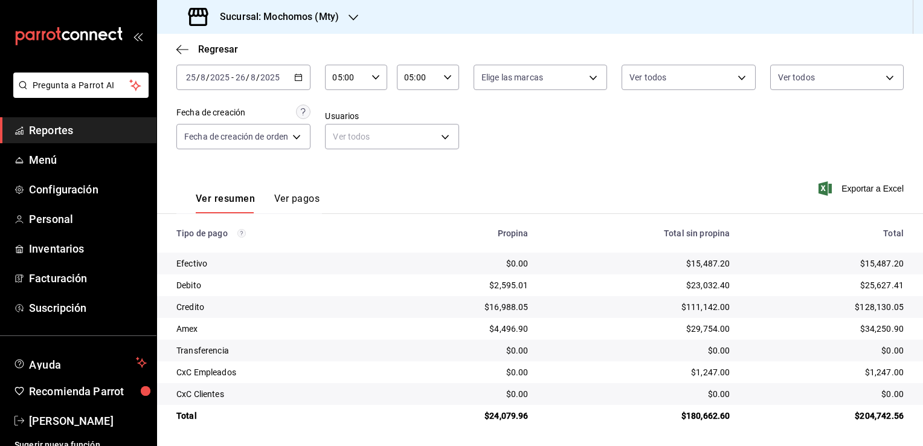 The width and height of the screenshot is (923, 446). I want to click on div: $23,032.40, so click(639, 285).